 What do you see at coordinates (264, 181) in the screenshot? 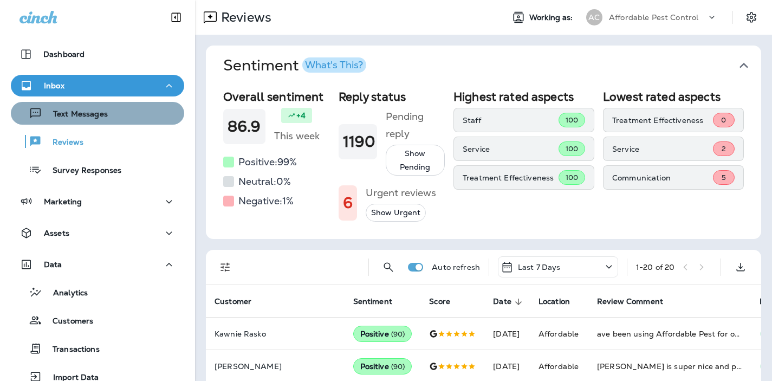
I see `h5: Neutral: 0 %` at bounding box center [264, 181].